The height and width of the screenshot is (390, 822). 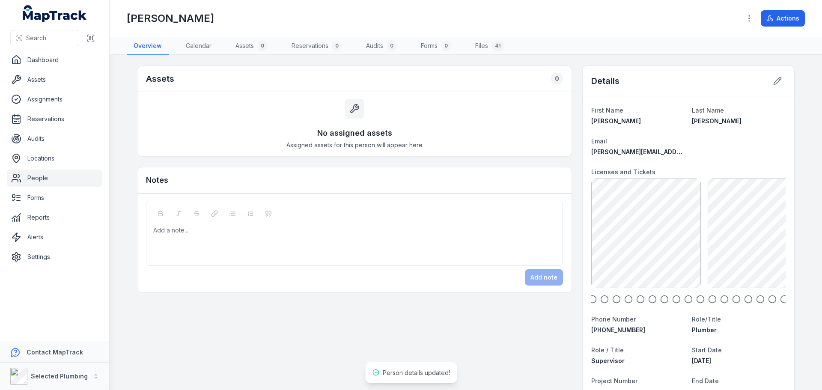 What do you see at coordinates (436, 46) in the screenshot?
I see `a: Forms0` at bounding box center [436, 46].